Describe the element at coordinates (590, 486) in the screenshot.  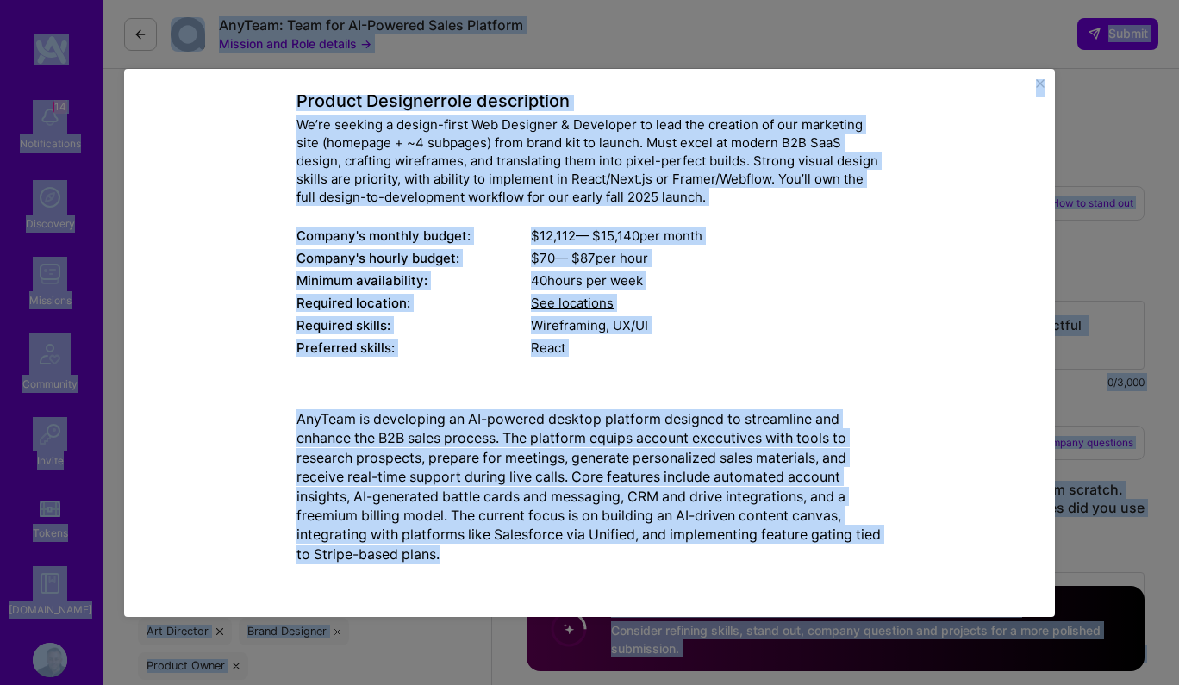
I see `p: AnyTeam is developing an AI-powered desktop platform designed to streamline and enhance the B2B s...` at that location.